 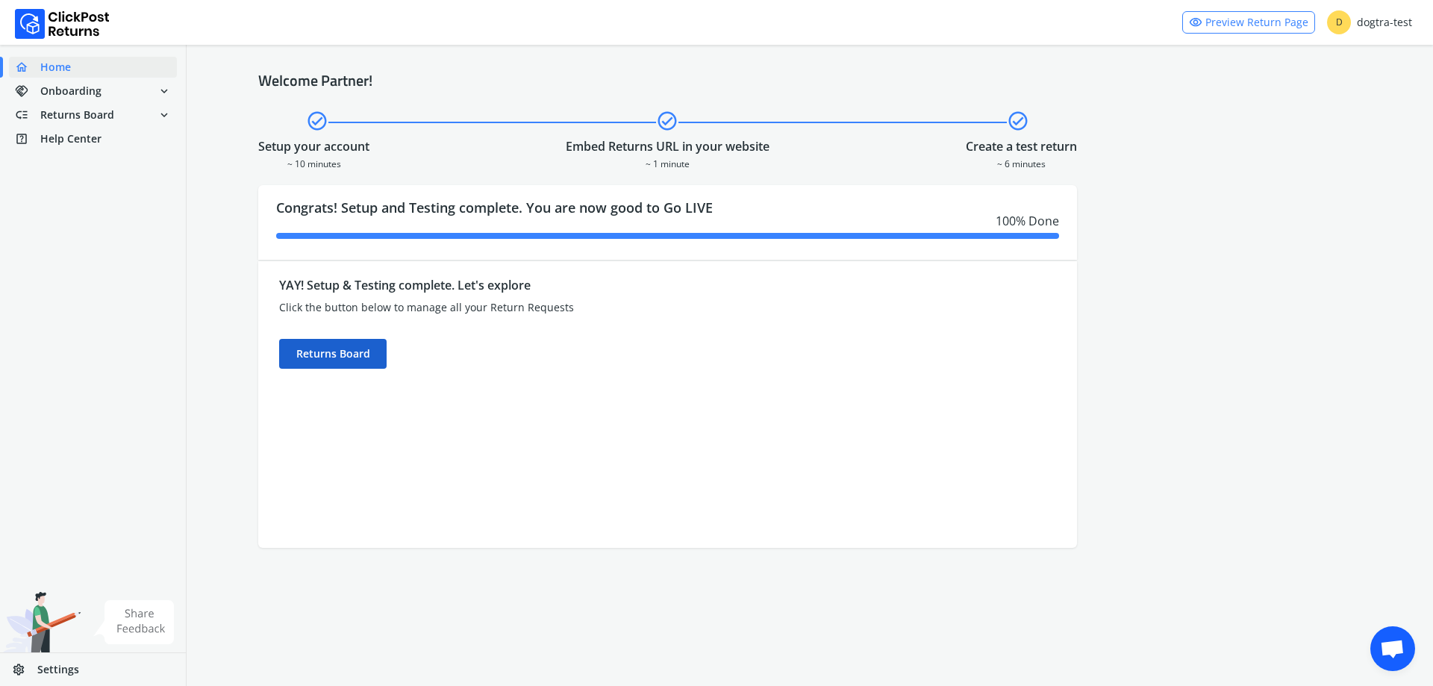 I want to click on span: visibility, so click(x=1196, y=22).